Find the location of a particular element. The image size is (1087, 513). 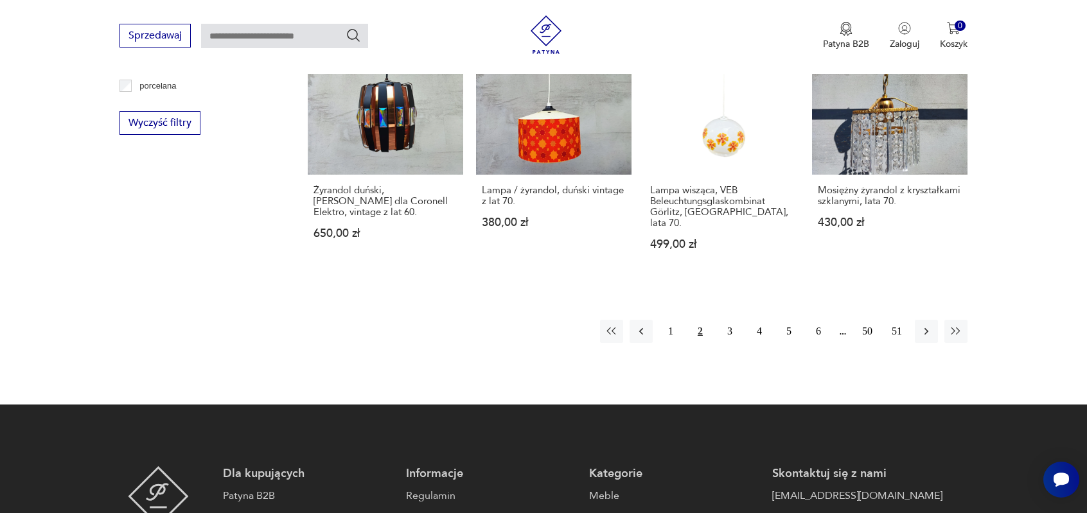

button: 50 is located at coordinates (867, 331).